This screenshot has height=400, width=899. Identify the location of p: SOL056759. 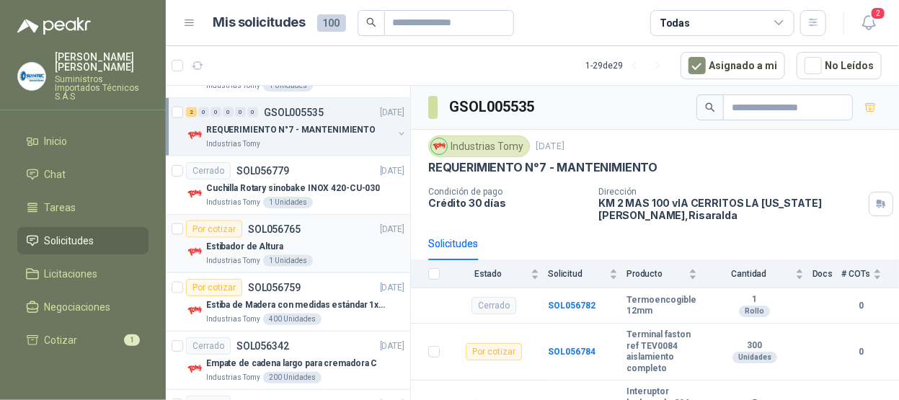
(274, 288).